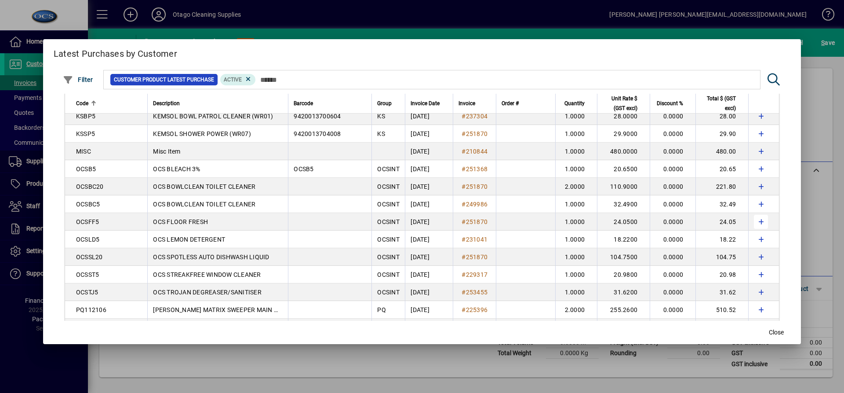  Describe the element at coordinates (577, 103) in the screenshot. I see `div: Quantity` at that location.